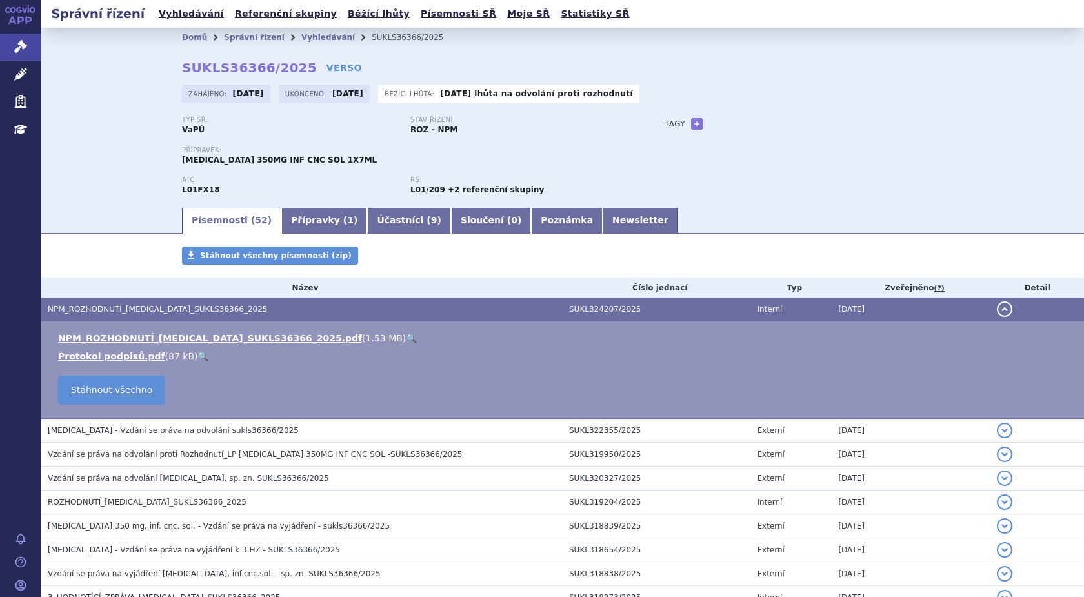  Describe the element at coordinates (415, 37) in the screenshot. I see `li: SUKLS36366/2025` at that location.